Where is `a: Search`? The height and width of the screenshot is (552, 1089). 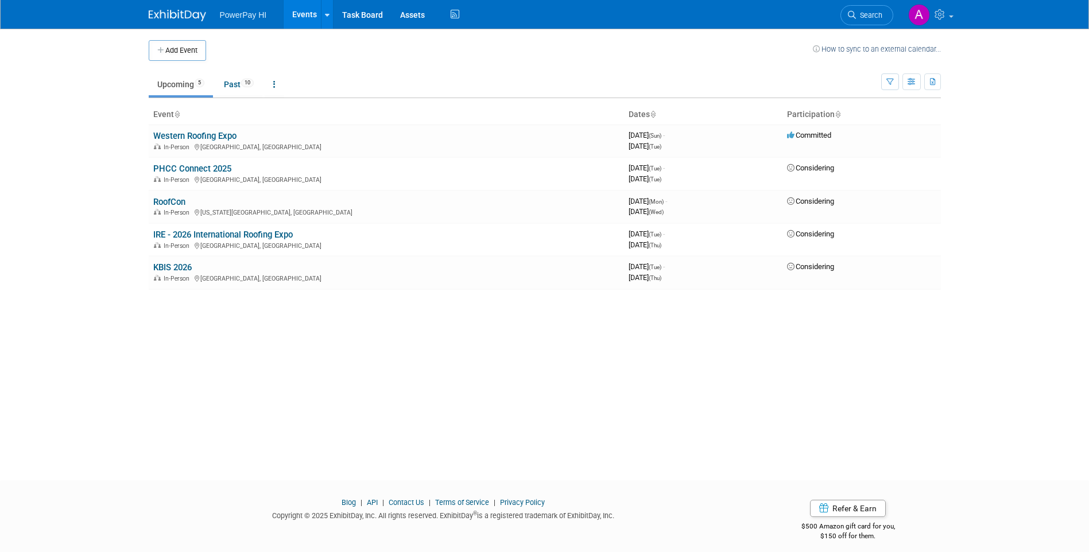
a: Search is located at coordinates (867, 15).